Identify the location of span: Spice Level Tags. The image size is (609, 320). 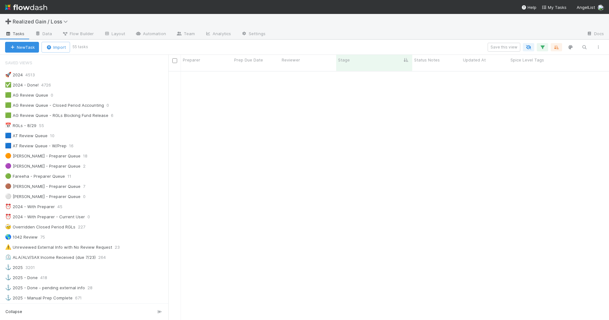
(527, 60).